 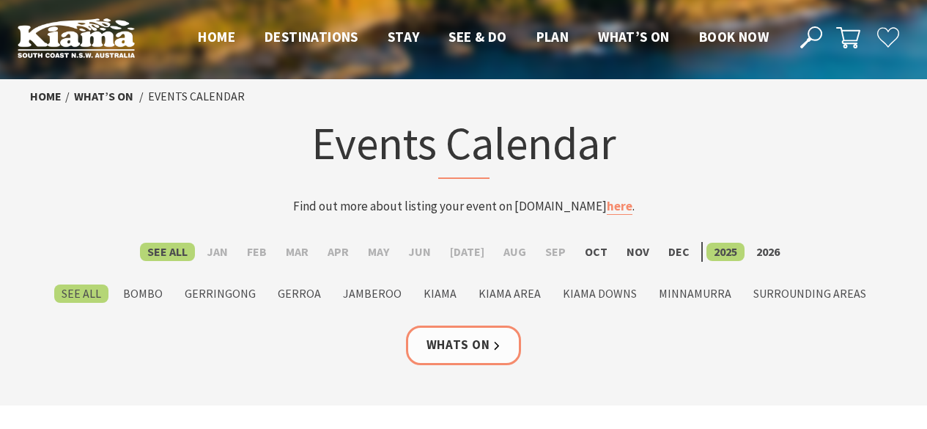 I want to click on label: Kiama Downs, so click(x=599, y=293).